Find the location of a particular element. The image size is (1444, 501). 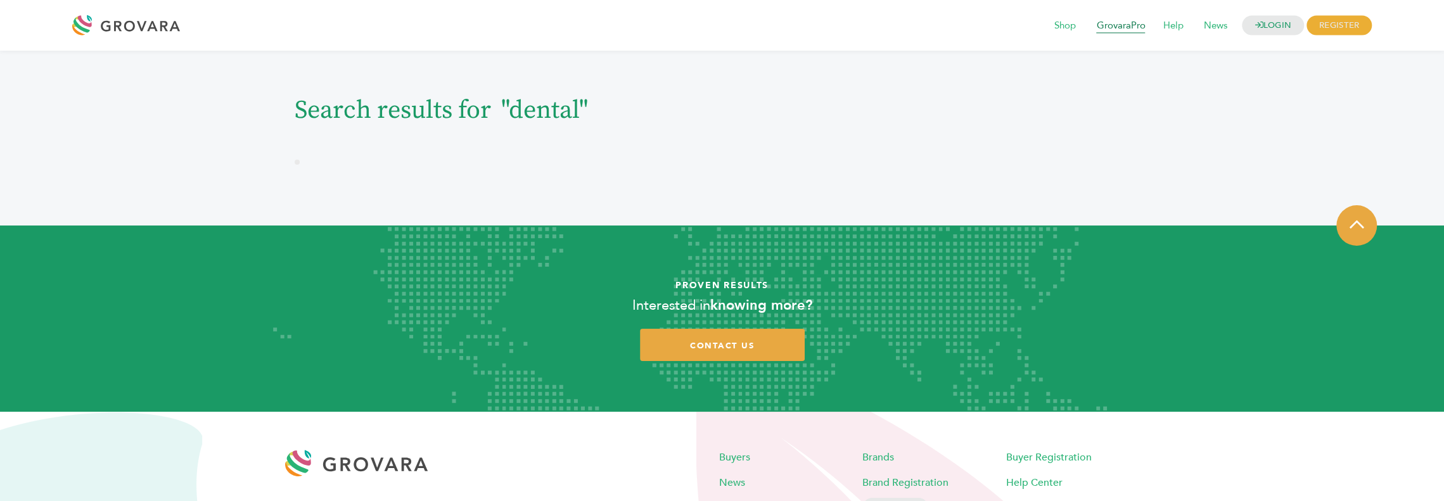

span: Brand Registration is located at coordinates (905, 483).